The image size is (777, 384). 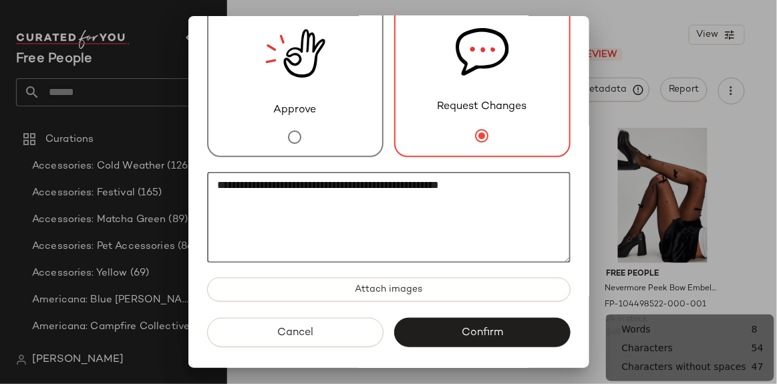 I want to click on span: Request Changes, so click(x=483, y=107).